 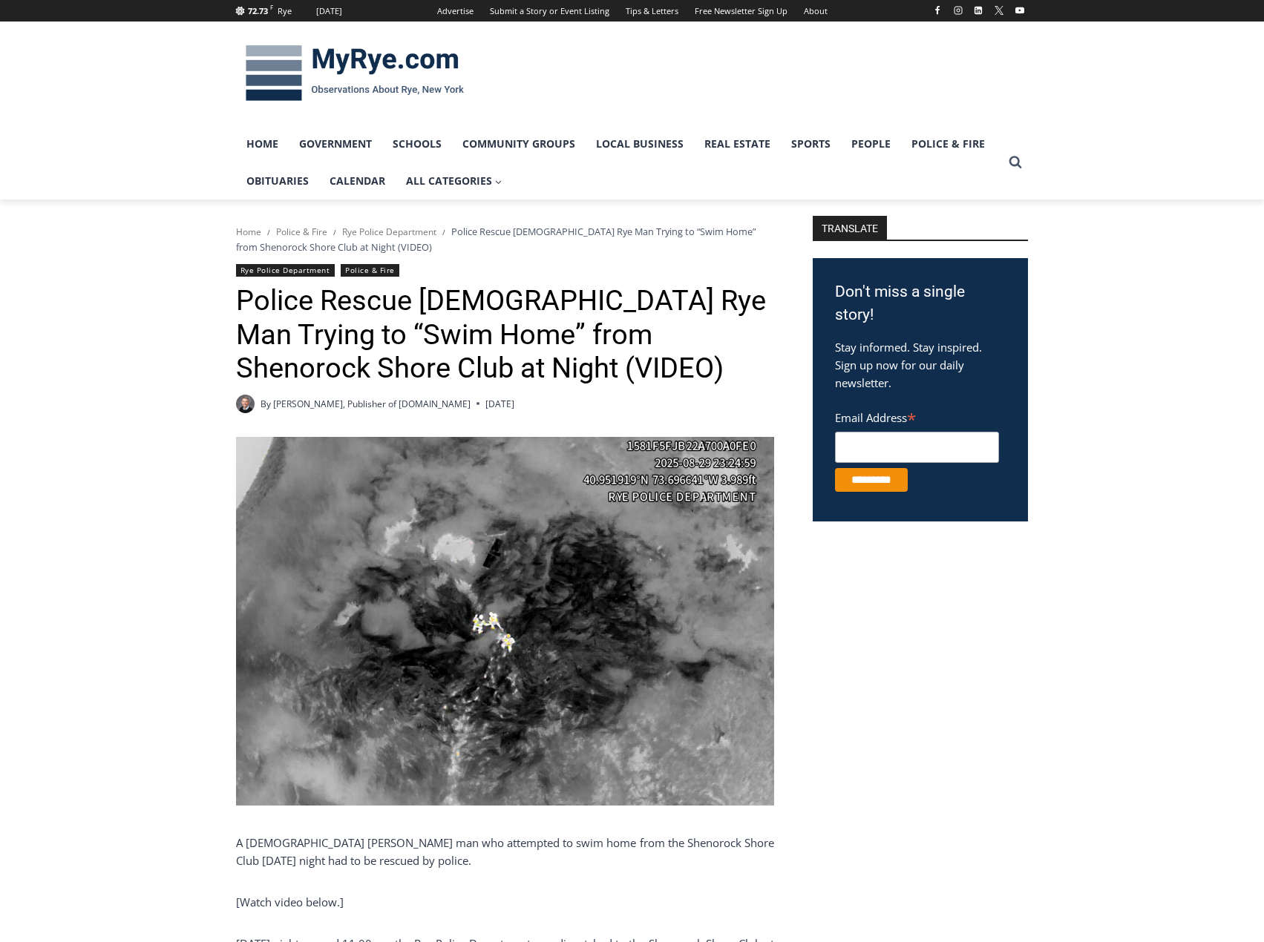 What do you see at coordinates (870, 144) in the screenshot?
I see `a: People` at bounding box center [870, 144].